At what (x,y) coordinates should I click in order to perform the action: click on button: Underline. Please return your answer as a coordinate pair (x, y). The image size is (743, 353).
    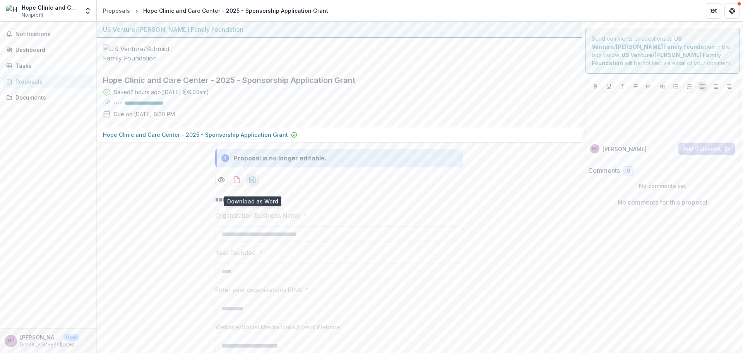
    Looking at the image, I should click on (609, 86).